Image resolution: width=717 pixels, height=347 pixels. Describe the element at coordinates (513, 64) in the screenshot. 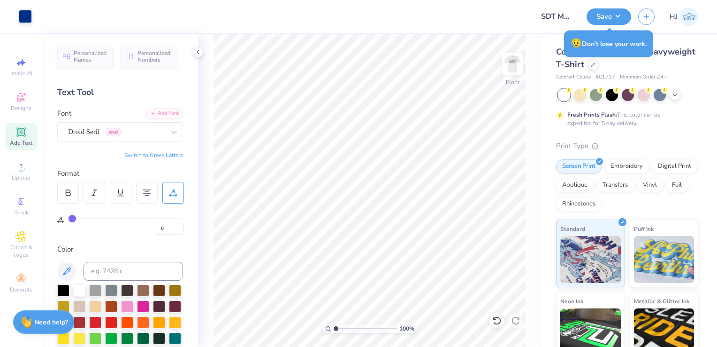

I see `img: Front` at that location.